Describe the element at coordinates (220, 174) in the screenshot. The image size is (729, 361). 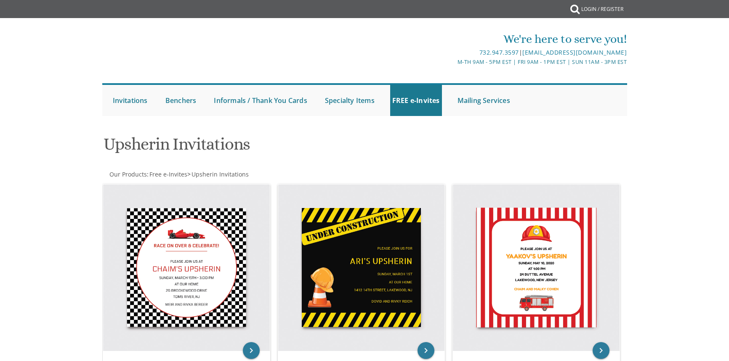
I see `span: Upsherin Invitations` at that location.